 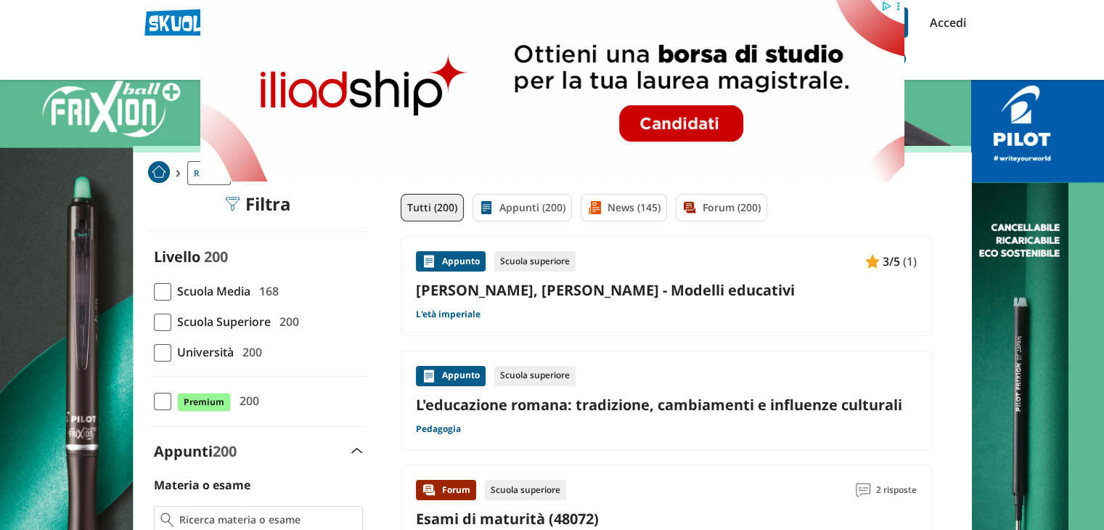 I want to click on img: Apri e chiudi sezione, so click(x=357, y=451).